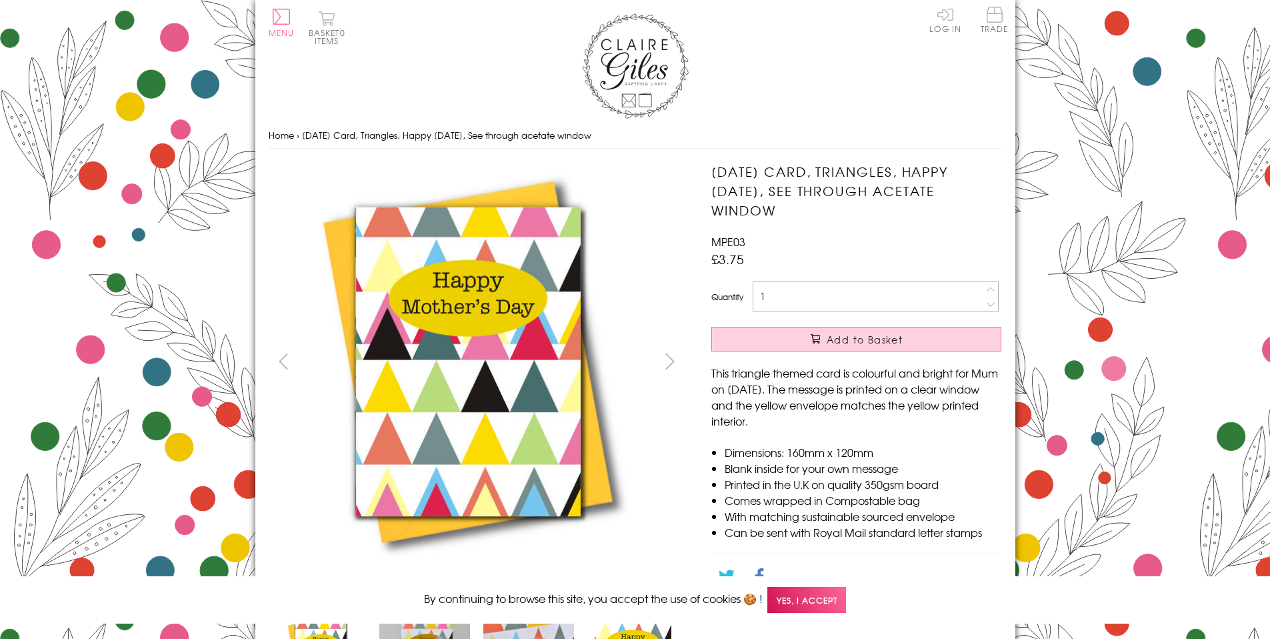  I want to click on span: Trade, so click(995, 19).